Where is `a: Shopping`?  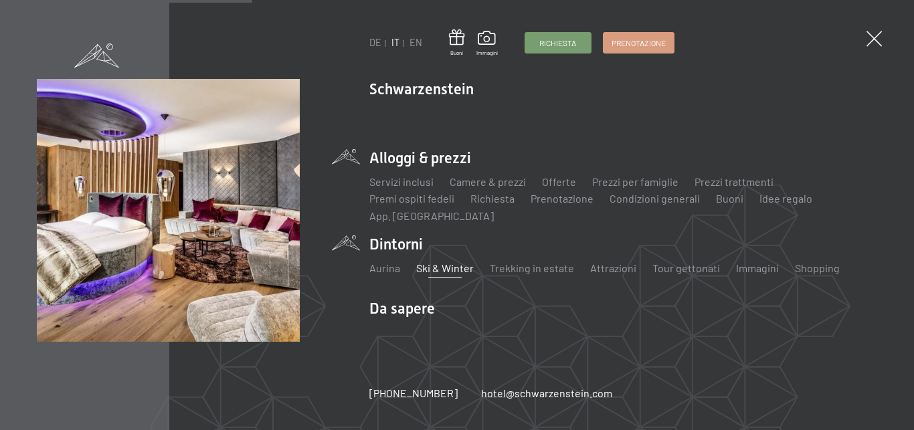 a: Shopping is located at coordinates (817, 268).